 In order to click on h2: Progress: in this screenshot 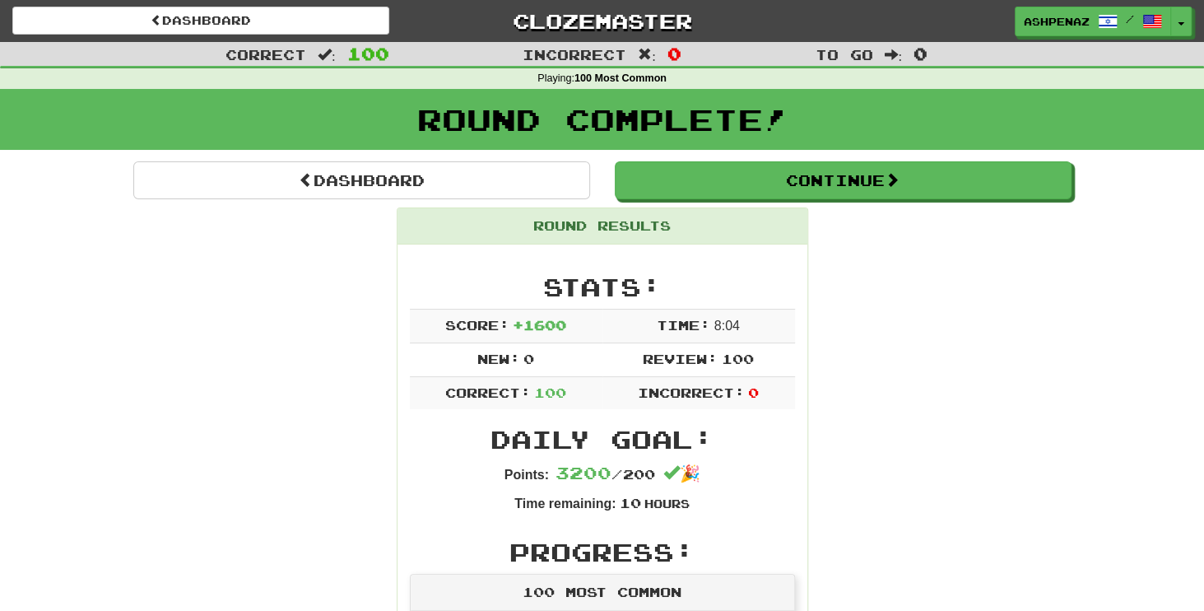, I will do `click(603, 552)`.